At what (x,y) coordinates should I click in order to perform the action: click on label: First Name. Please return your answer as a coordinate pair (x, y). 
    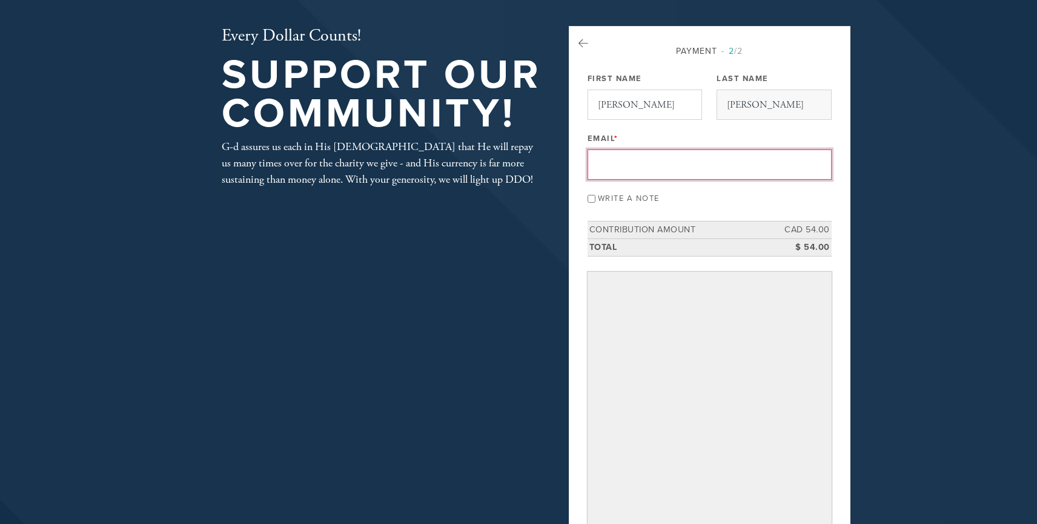
    Looking at the image, I should click on (615, 79).